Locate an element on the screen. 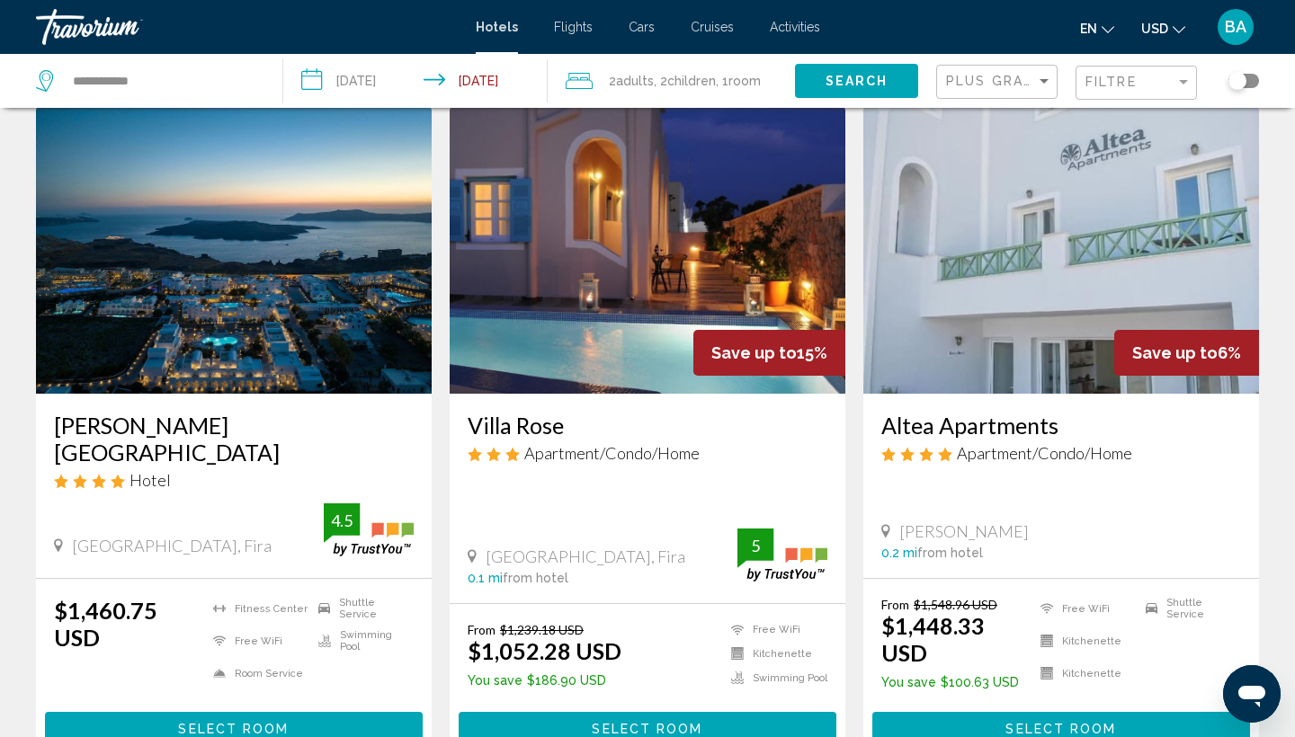 The image size is (1295, 737). span: Cars is located at coordinates (641, 27).